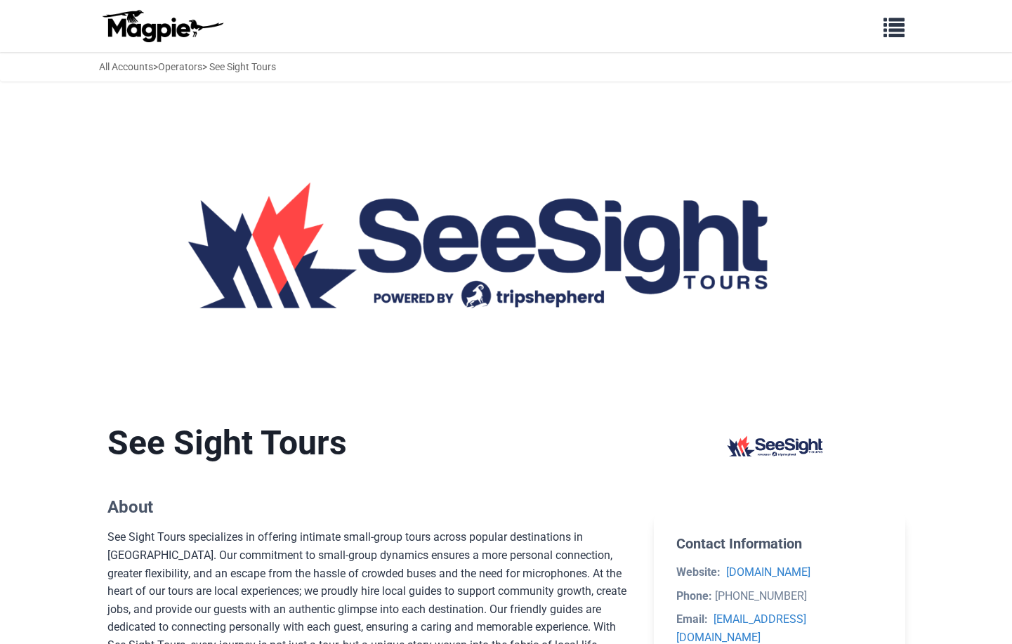 This screenshot has height=644, width=1012. Describe the element at coordinates (369, 507) in the screenshot. I see `h2: About` at that location.